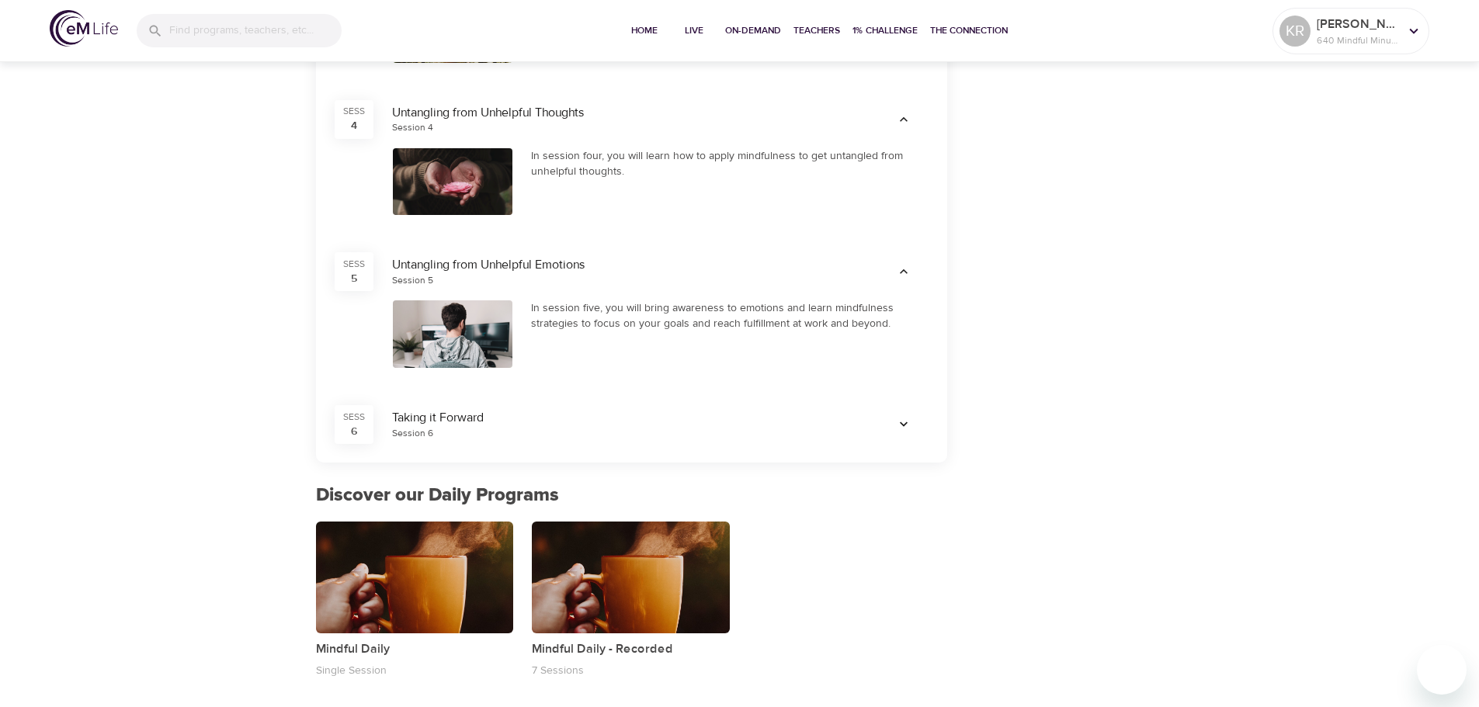 This screenshot has width=1479, height=707. Describe the element at coordinates (84, 28) in the screenshot. I see `img: logo` at that location.